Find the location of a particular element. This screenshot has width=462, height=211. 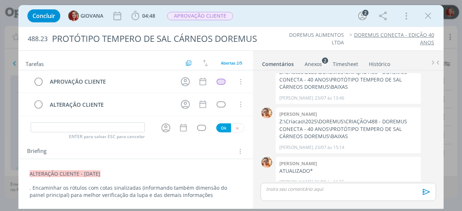

button: 2 is located at coordinates (362, 16).